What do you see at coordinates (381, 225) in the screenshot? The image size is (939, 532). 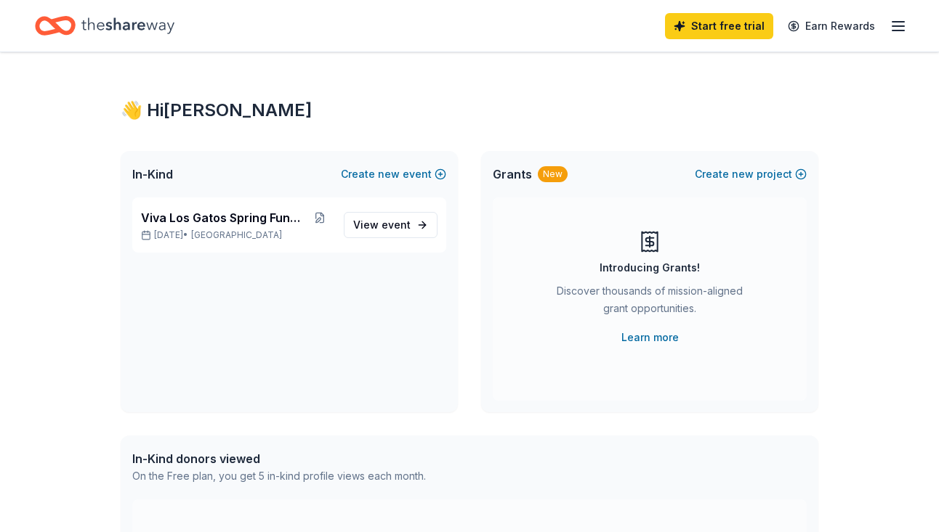 I see `span: View` at bounding box center [381, 225].